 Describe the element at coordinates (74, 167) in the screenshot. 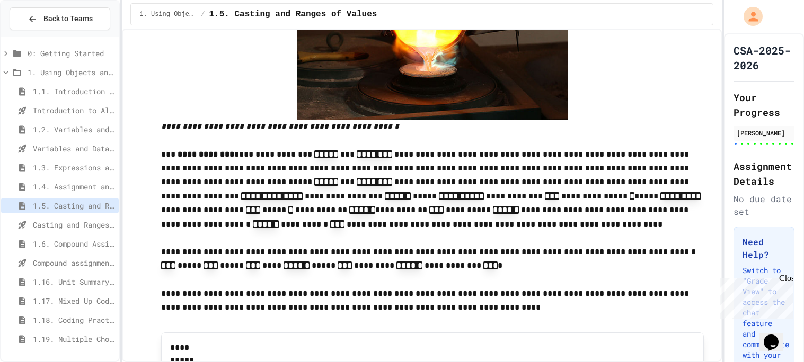

I see `span: 1.3. Expressions and Output [New]` at that location.